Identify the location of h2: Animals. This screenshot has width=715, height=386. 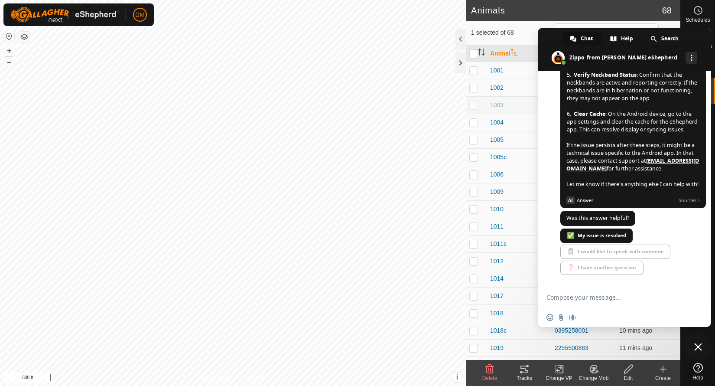
(566, 10).